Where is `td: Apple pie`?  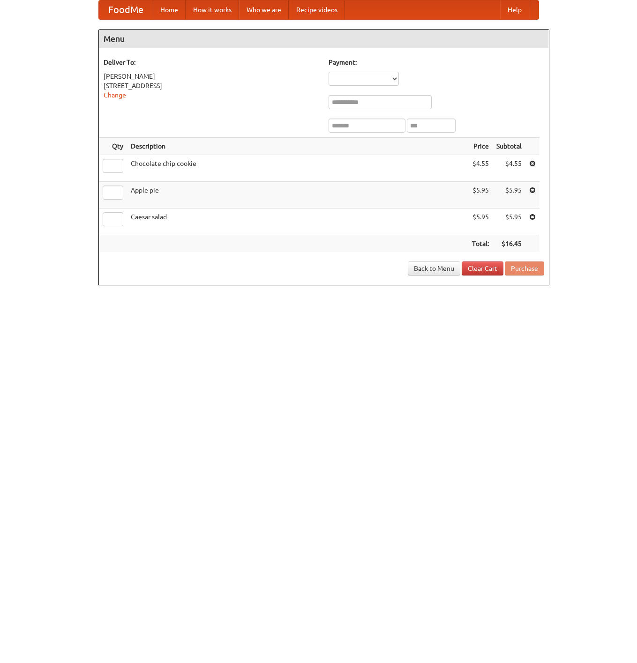
td: Apple pie is located at coordinates (298, 195).